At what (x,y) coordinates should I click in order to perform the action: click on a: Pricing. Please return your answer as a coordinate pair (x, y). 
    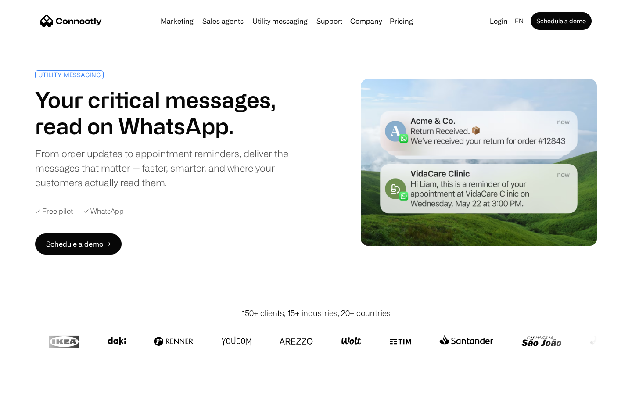
    Looking at the image, I should click on (401, 21).